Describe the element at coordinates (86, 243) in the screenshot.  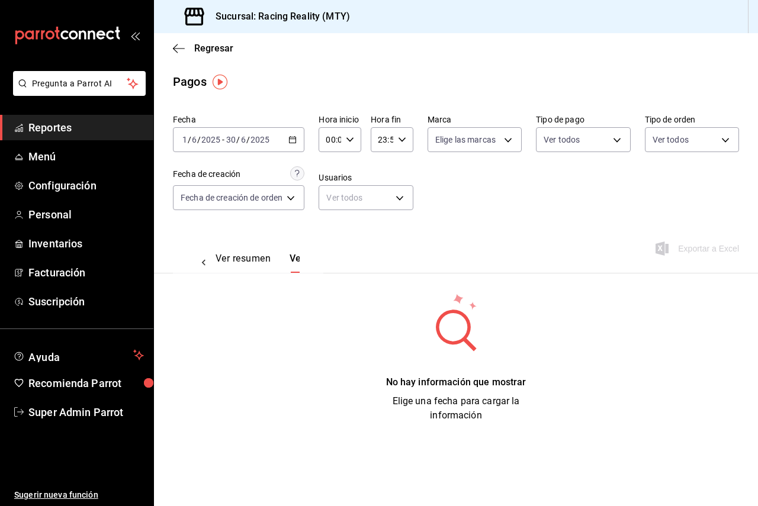
I see `span: Inventarios` at that location.